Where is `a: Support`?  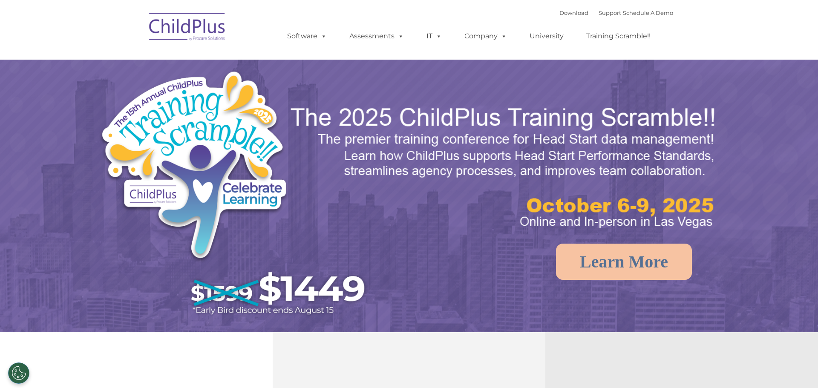
a: Support is located at coordinates (609, 13).